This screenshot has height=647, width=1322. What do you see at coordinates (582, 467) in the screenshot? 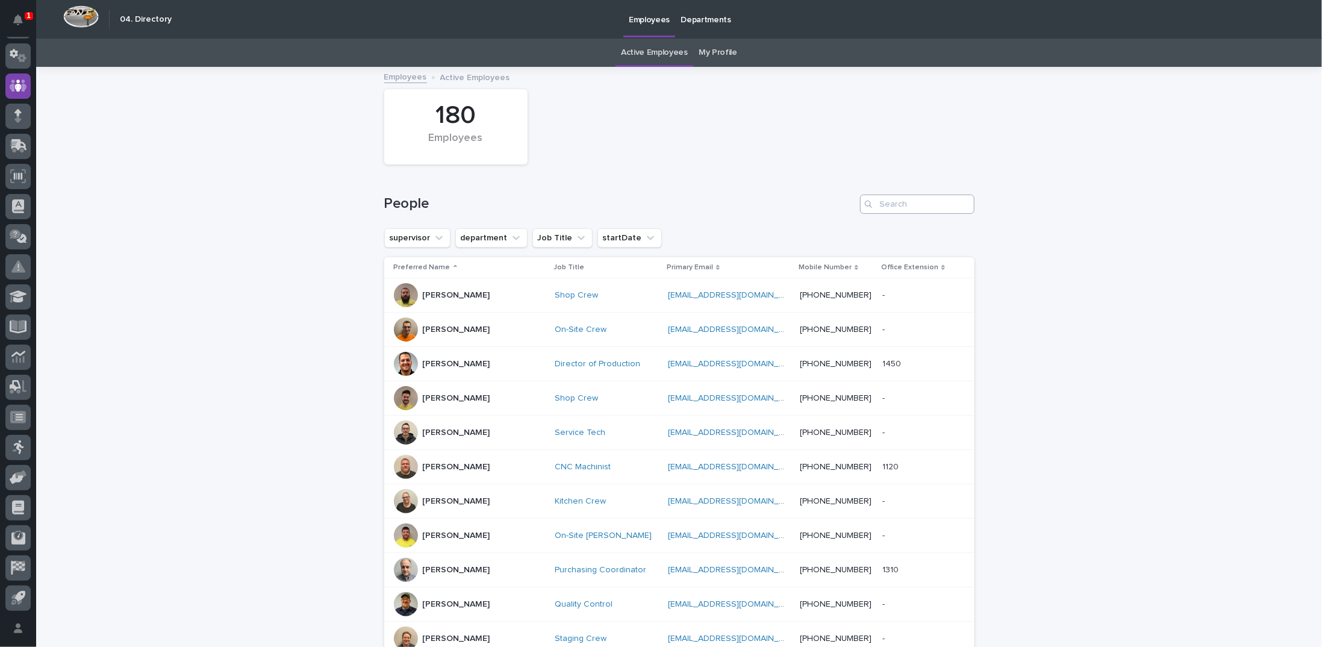
I see `a: CNC Machinist` at bounding box center [582, 467].